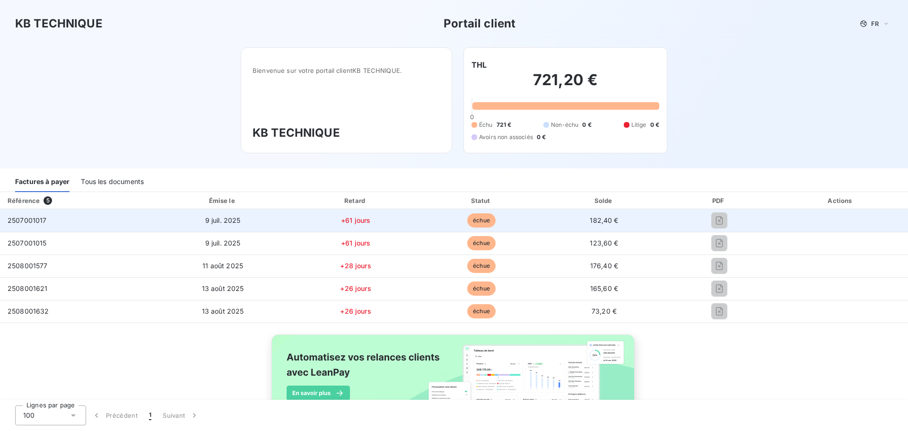 This screenshot has width=908, height=431. I want to click on span: Non-échu, so click(565, 125).